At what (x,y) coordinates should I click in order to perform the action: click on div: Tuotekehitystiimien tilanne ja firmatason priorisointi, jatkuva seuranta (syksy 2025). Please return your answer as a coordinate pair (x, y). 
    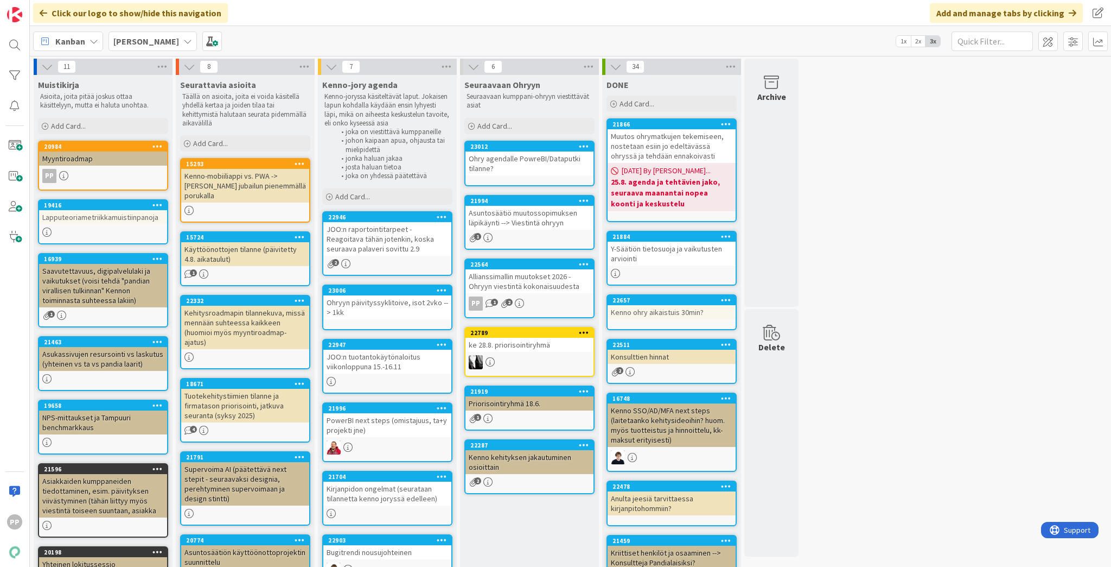
    Looking at the image, I should click on (245, 405).